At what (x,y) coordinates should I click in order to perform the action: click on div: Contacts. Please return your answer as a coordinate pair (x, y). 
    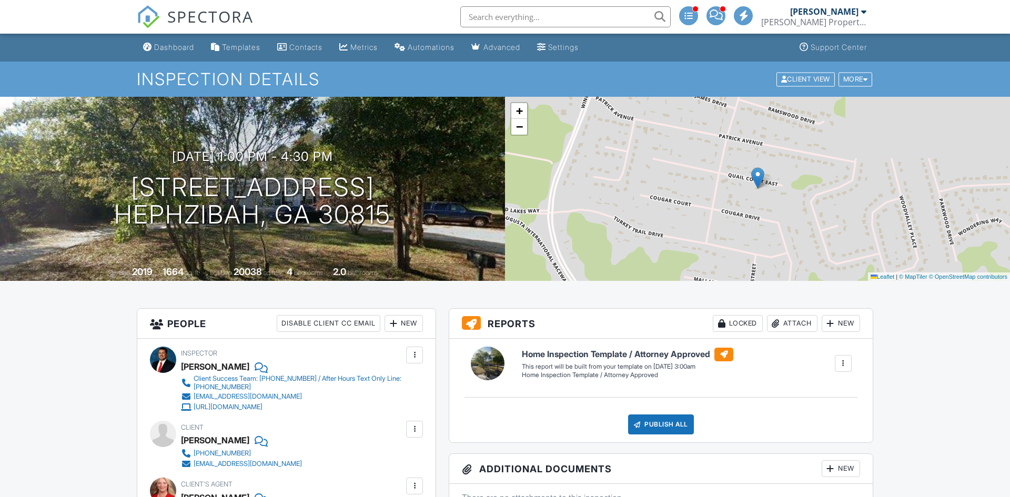
    Looking at the image, I should click on (306, 47).